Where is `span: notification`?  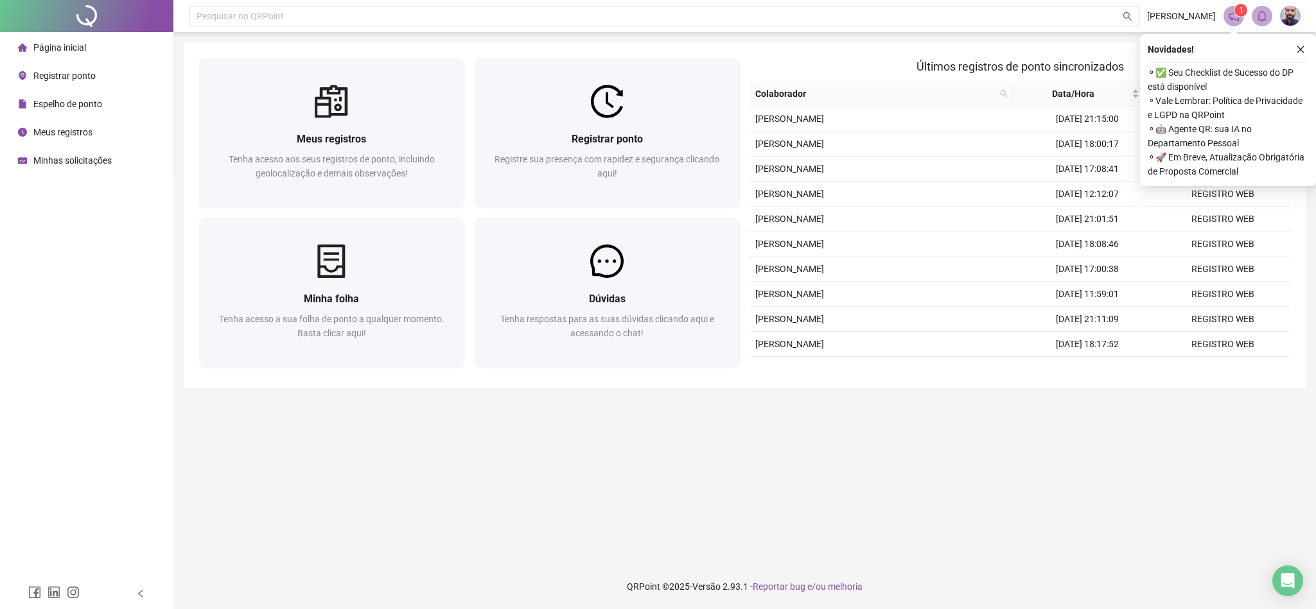 span: notification is located at coordinates (1234, 16).